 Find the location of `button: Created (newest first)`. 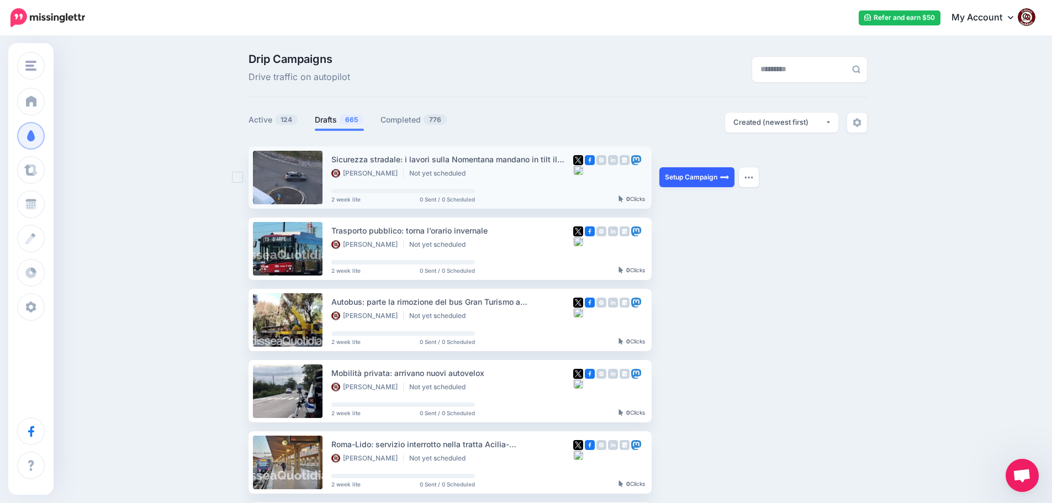

button: Created (newest first) is located at coordinates (782, 123).